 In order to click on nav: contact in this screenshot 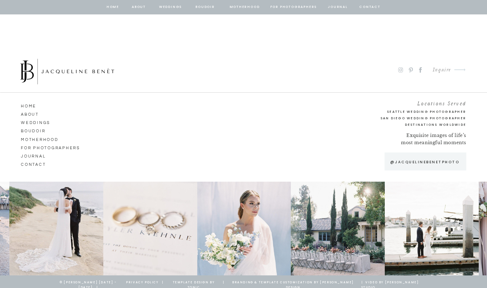, I will do `click(370, 7)`.